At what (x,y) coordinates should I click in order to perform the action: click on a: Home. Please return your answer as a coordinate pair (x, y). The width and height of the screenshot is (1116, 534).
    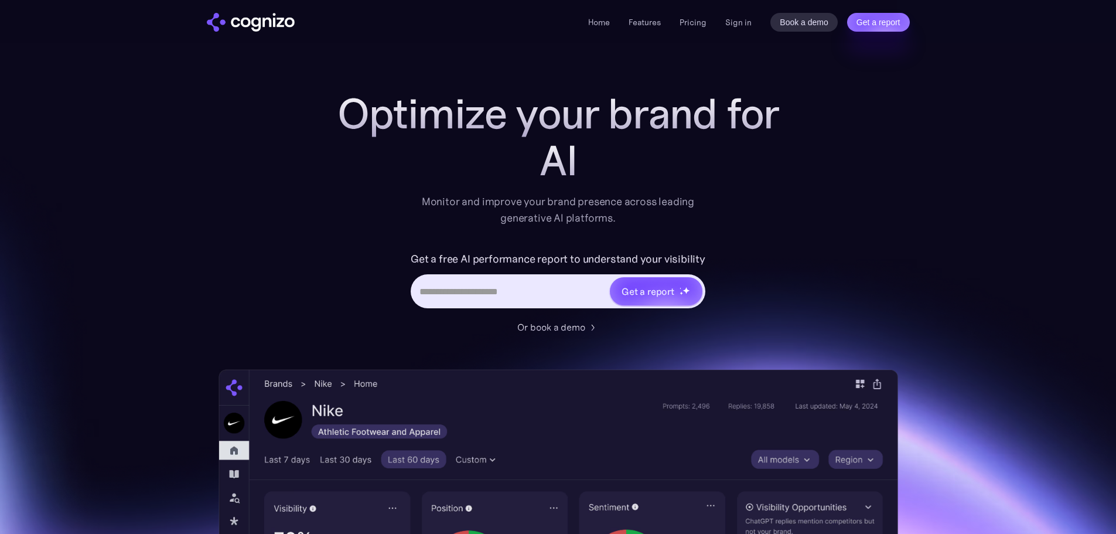
    Looking at the image, I should click on (599, 22).